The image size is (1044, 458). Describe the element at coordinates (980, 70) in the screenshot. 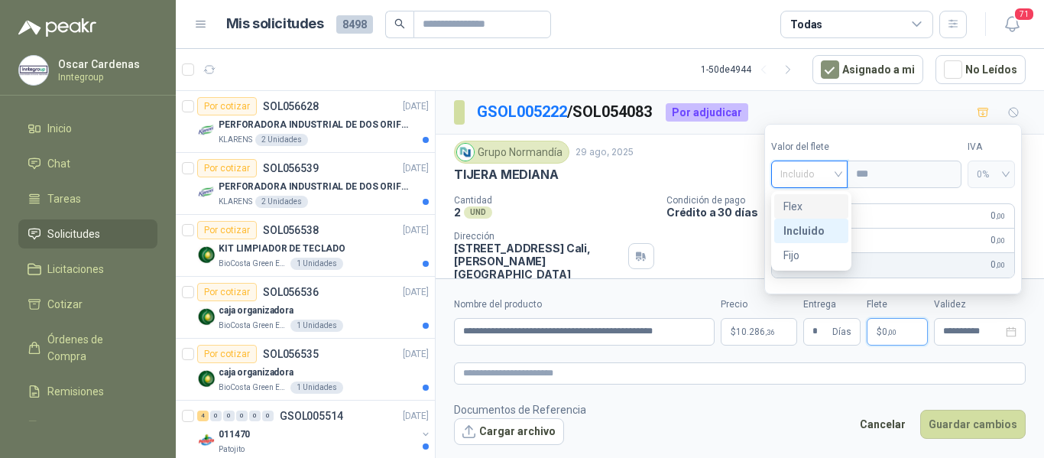

I see `button: No Leídos` at that location.